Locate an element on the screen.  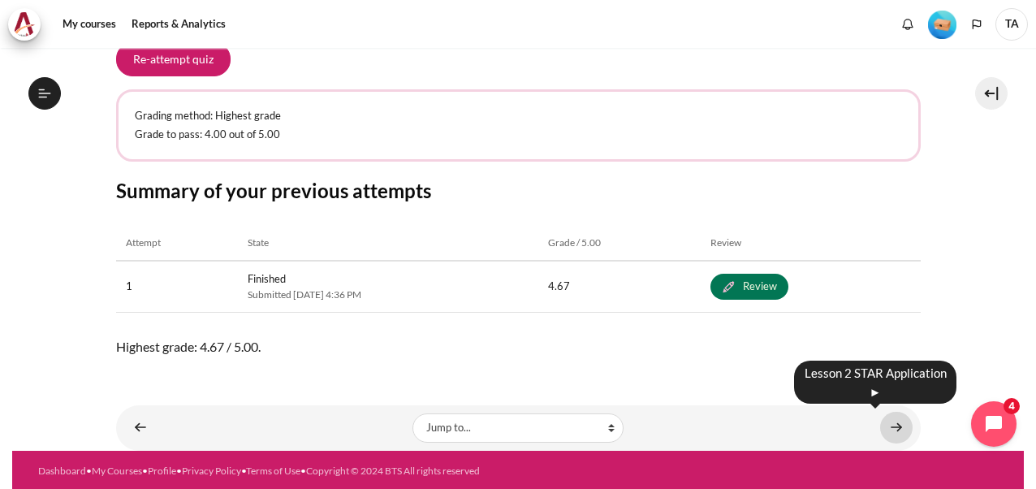
p: Grade to pass: 4.00 out of 5.00 is located at coordinates (518, 135).